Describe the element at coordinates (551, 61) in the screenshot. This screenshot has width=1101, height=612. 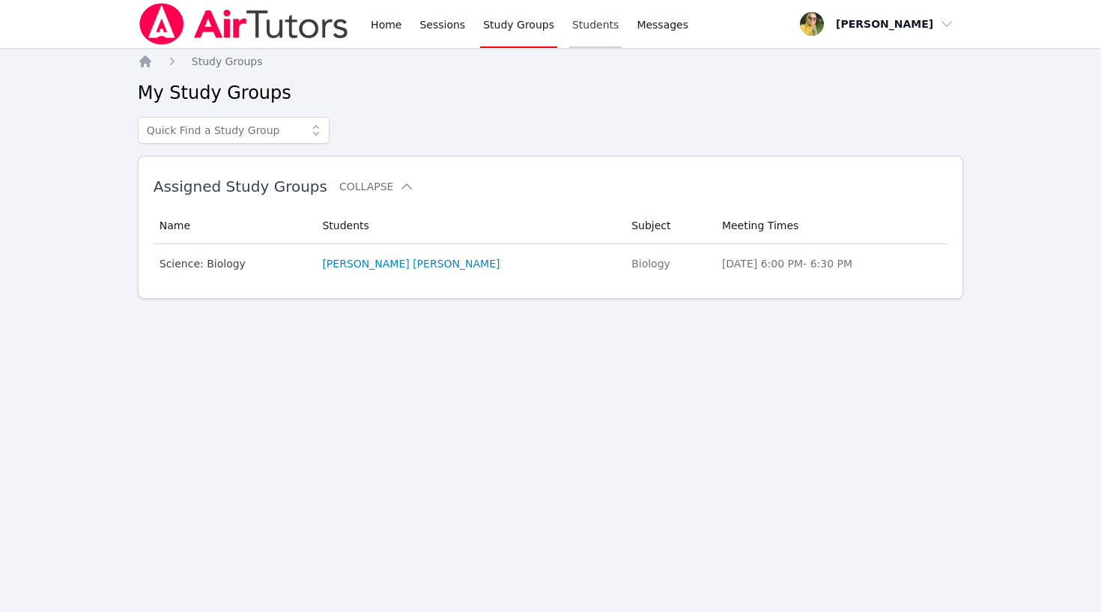
I see `nav: Breadcrumb` at that location.